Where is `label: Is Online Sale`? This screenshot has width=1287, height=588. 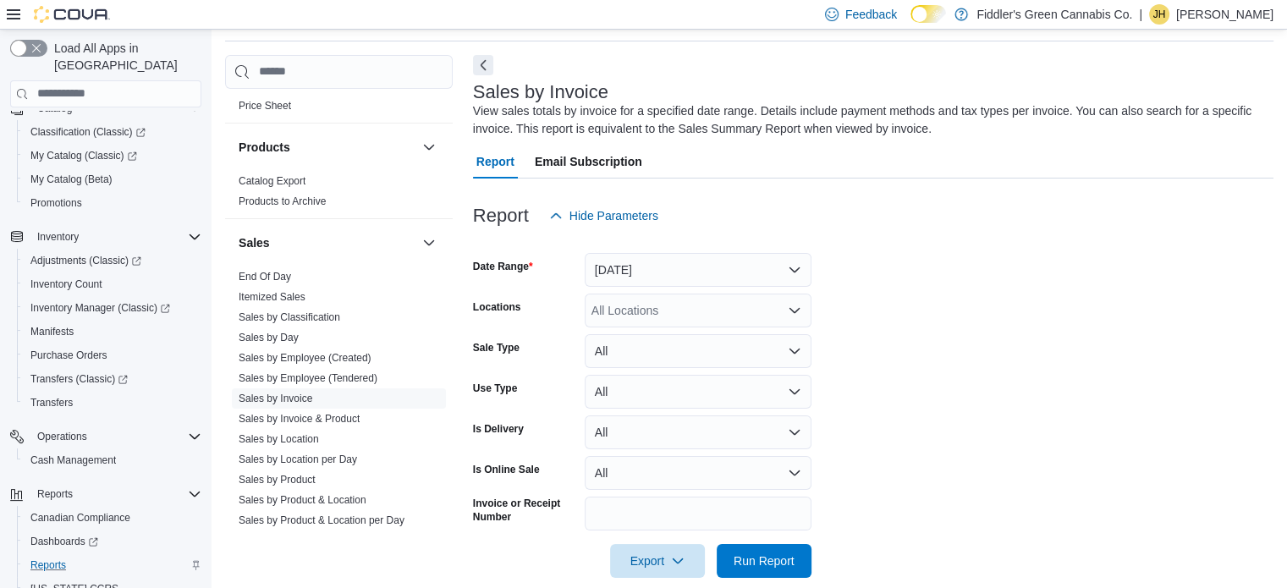
label: Is Online Sale is located at coordinates (506, 469).